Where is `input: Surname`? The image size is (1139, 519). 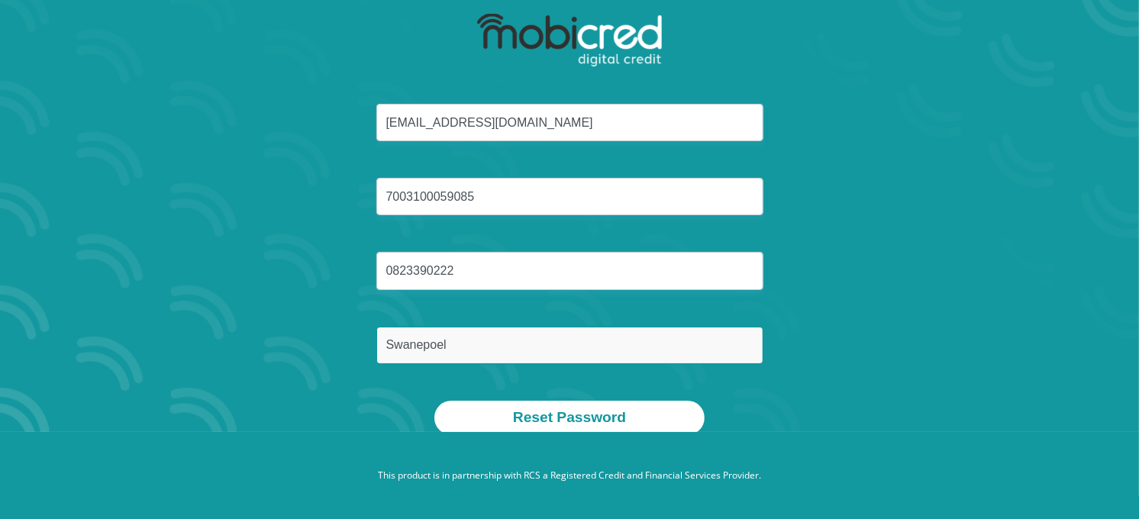 input: Surname is located at coordinates (569, 345).